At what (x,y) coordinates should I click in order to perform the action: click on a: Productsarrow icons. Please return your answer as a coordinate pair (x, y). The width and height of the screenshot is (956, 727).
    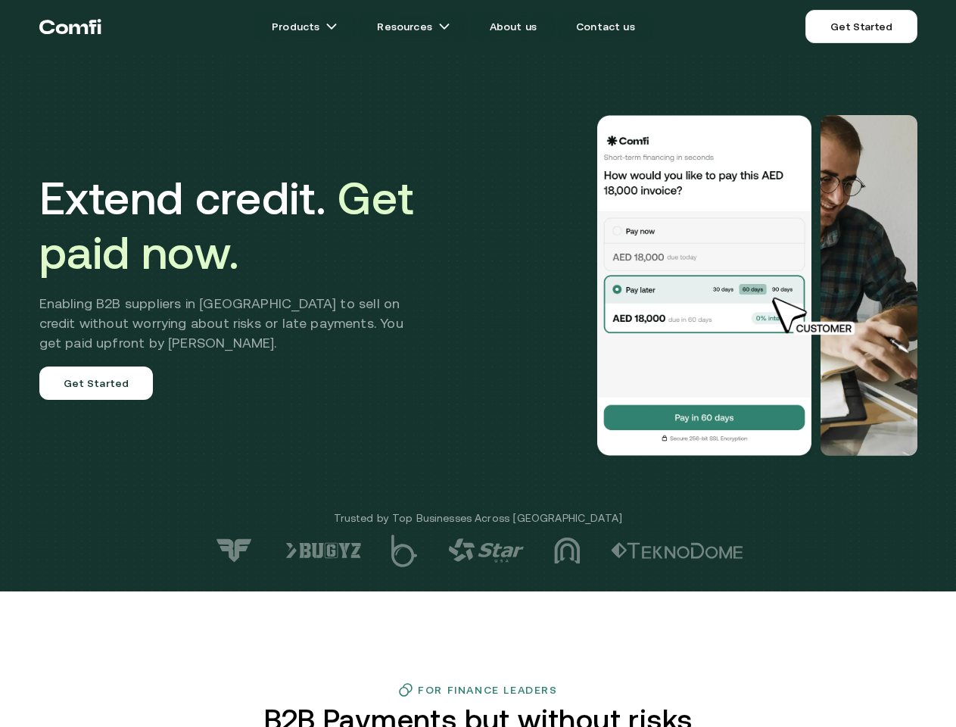
    Looking at the image, I should click on (304, 26).